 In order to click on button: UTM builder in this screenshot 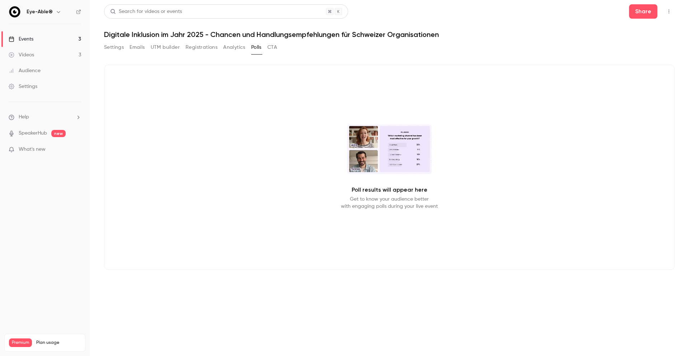, I will do `click(165, 47)`.